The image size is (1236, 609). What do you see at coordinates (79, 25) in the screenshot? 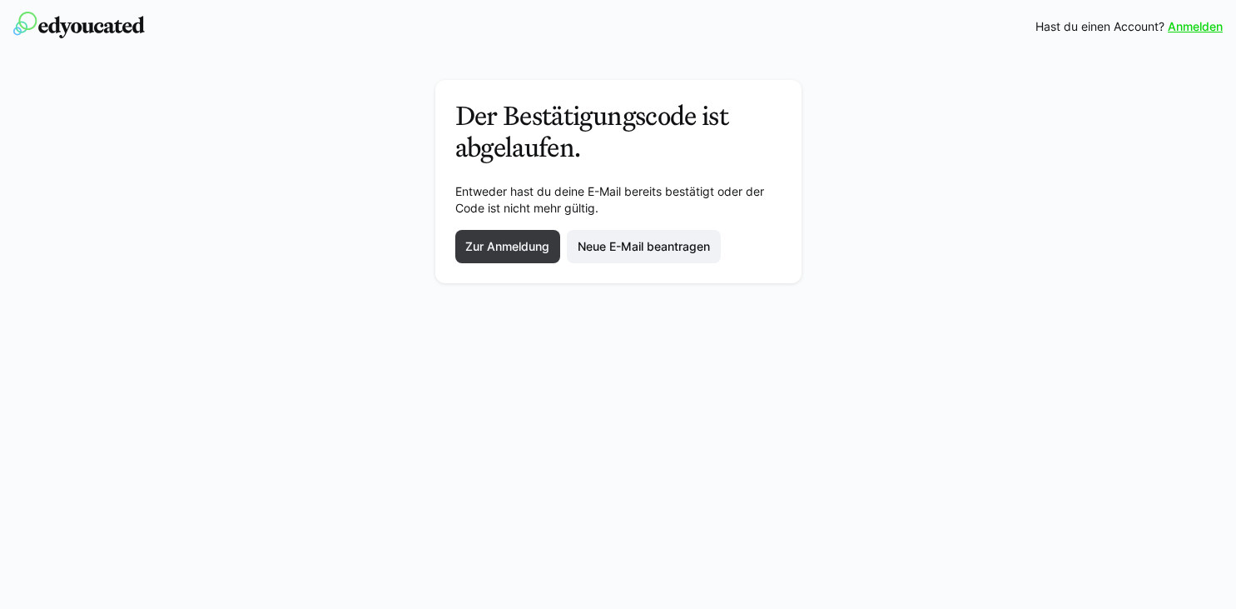
I see `img: edyoucated` at bounding box center [79, 25].